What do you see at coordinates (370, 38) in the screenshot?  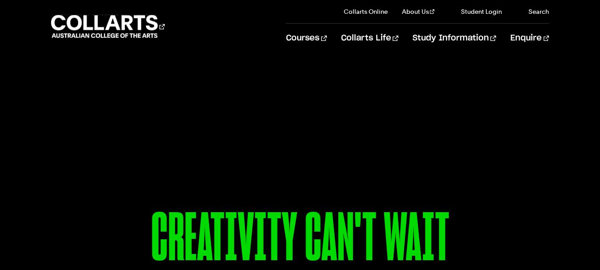 I see `a: Collarts Life` at bounding box center [370, 38].